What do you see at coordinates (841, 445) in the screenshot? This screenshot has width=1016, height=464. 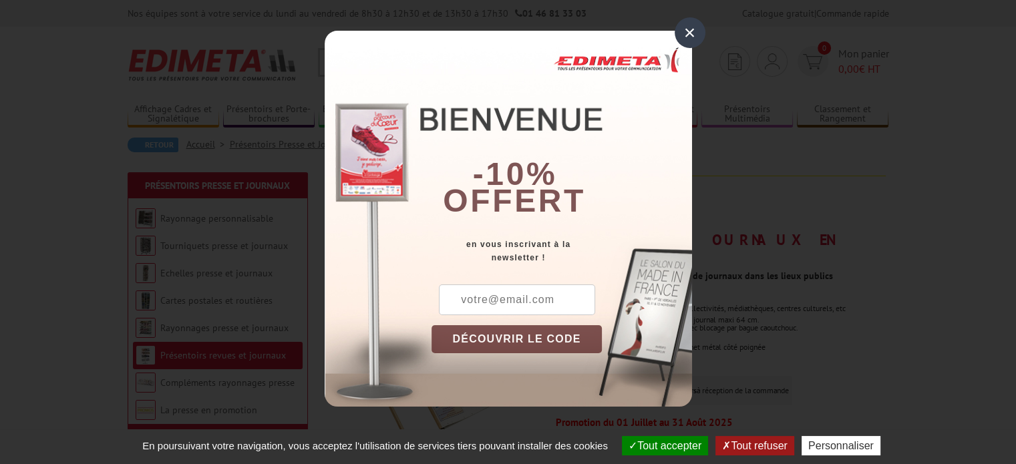 I see `button: Personnaliser (fenêtre modale)` at bounding box center [841, 445].